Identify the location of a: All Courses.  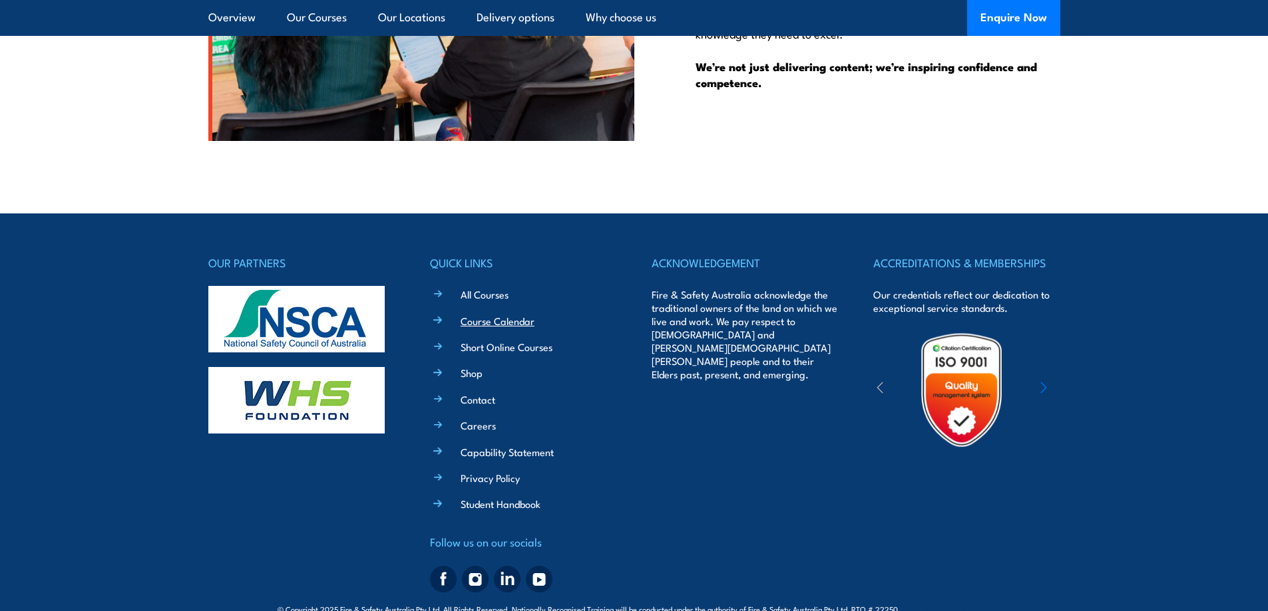
(484, 294).